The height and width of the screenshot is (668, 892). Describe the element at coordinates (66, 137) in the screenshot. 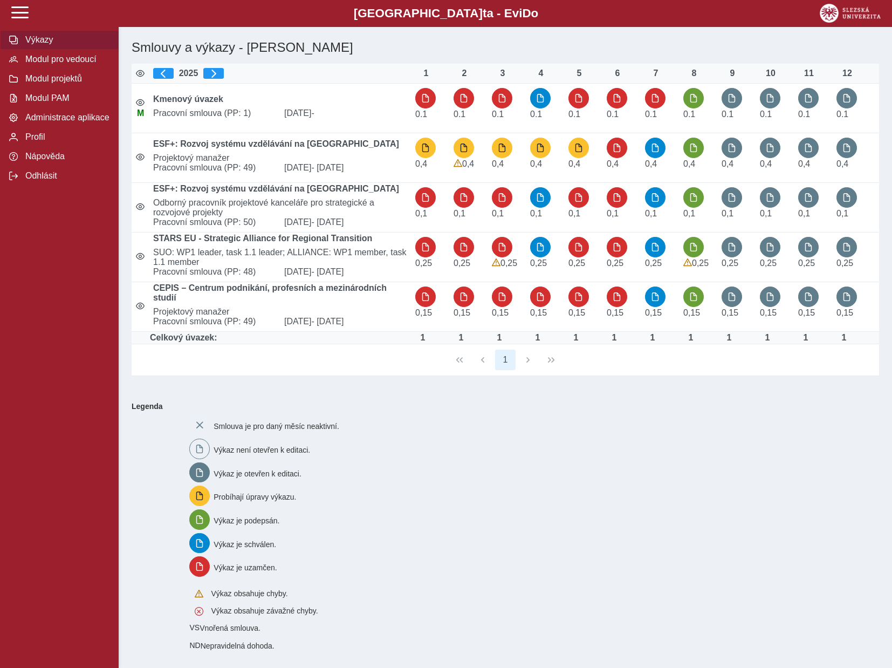

I see `span: Profil` at that location.